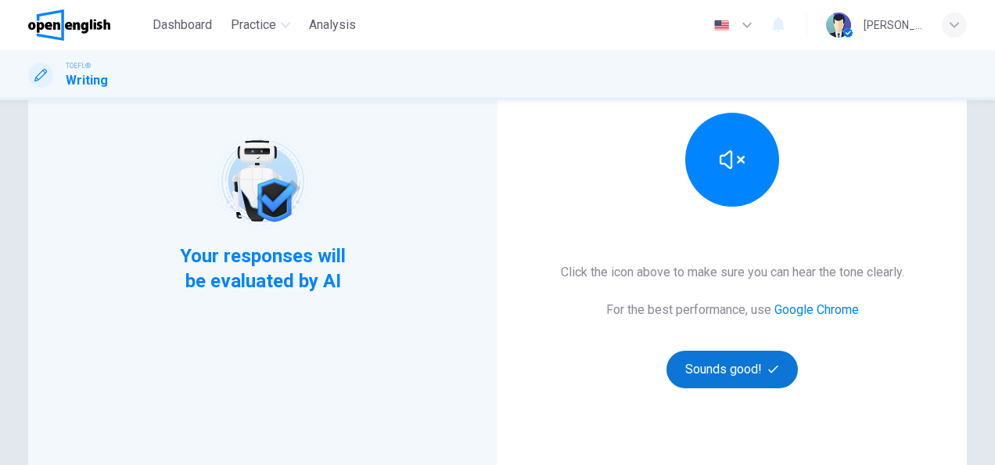  I want to click on img: Profile picture, so click(839, 25).